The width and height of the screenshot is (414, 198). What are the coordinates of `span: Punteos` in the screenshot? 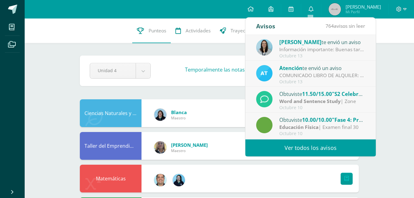 It's located at (157, 31).